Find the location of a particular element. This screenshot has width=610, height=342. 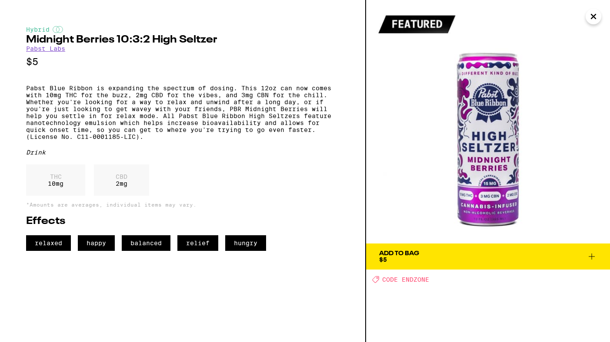

img: hybridColor.svg is located at coordinates (58, 30).